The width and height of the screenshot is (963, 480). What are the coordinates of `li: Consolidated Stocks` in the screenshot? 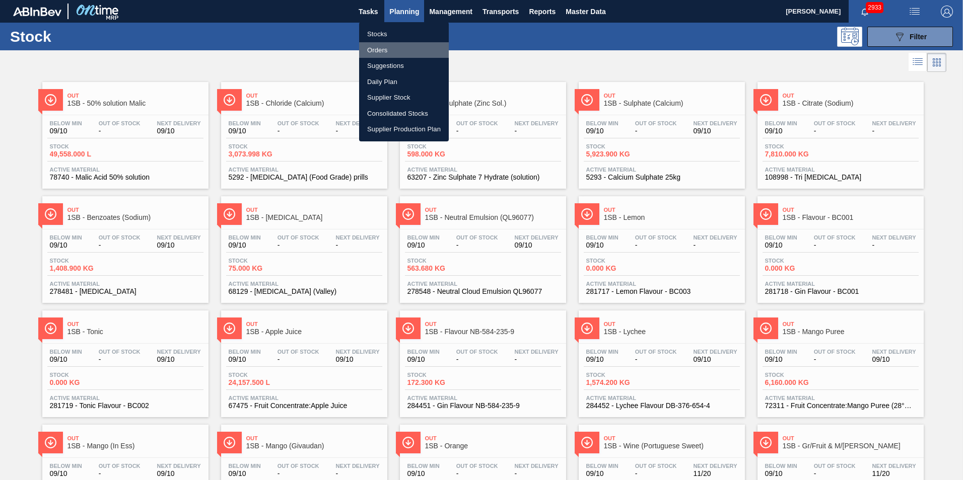 It's located at (404, 114).